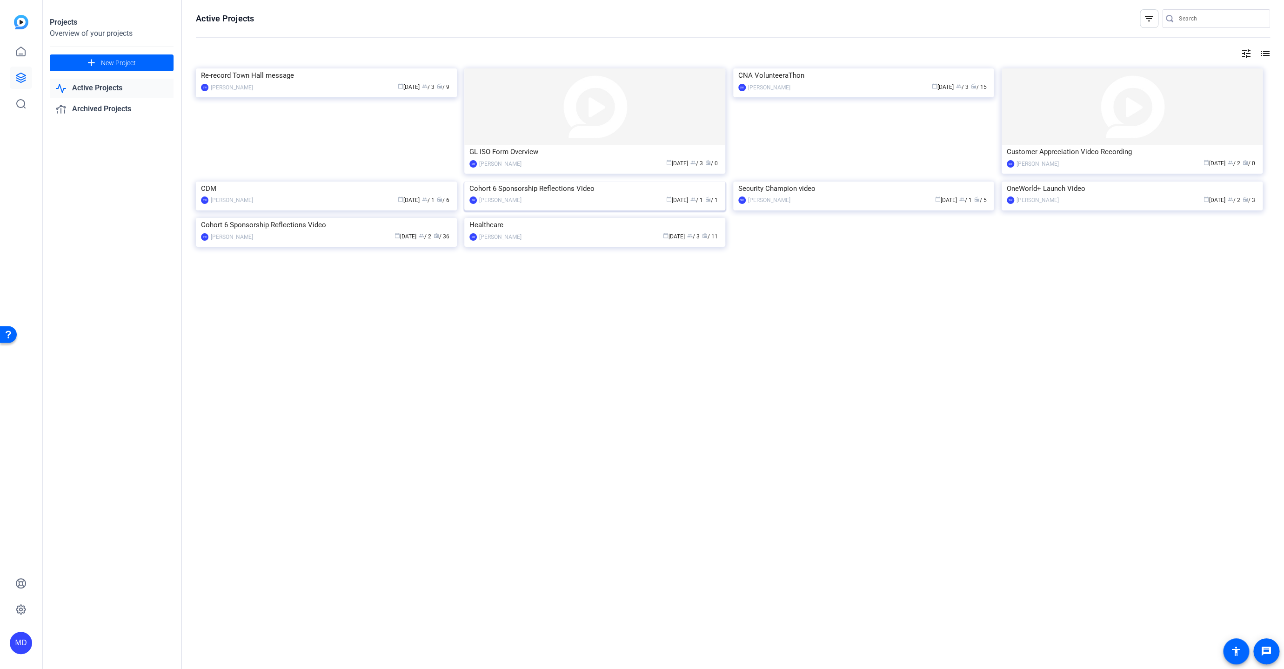  I want to click on span: / 15, so click(979, 87).